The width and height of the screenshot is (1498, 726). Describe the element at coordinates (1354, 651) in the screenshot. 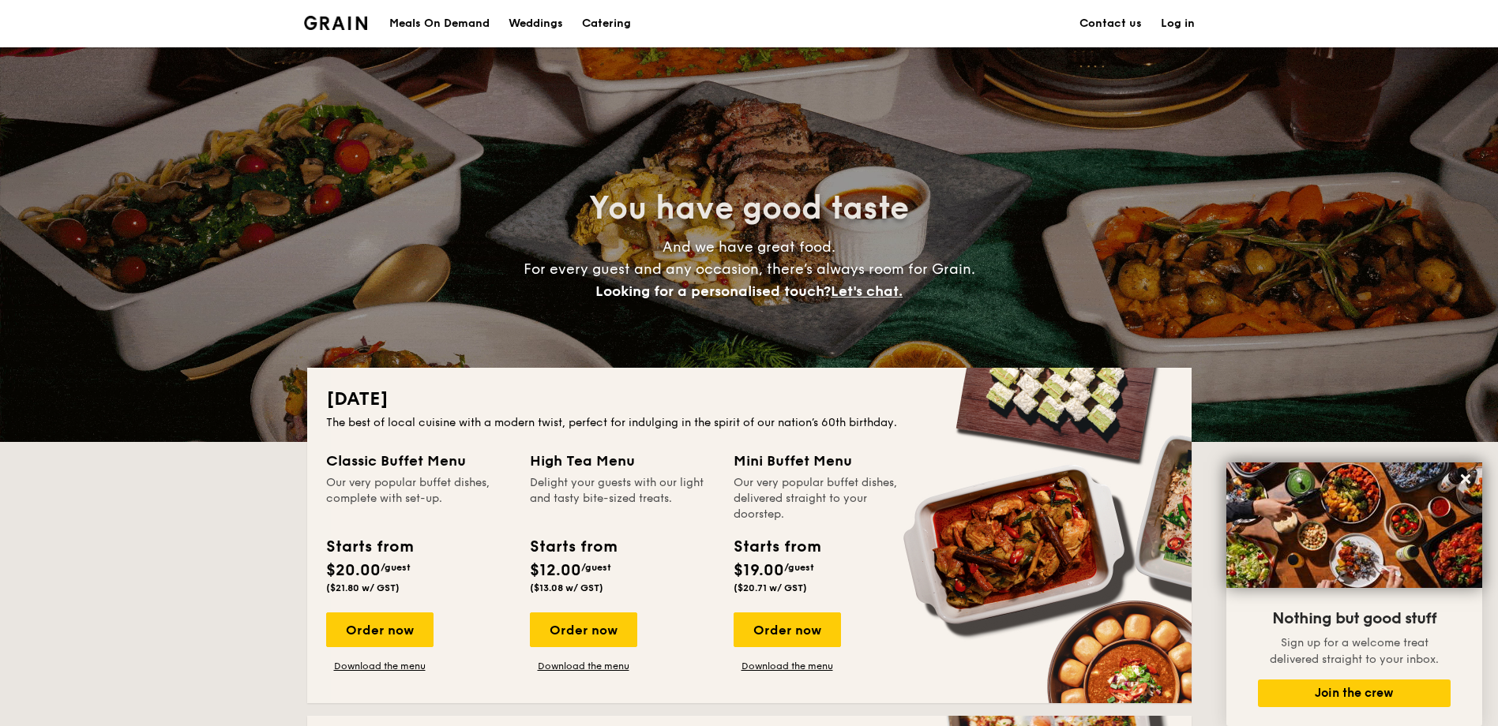

I see `span: Sign up for a welcome treat delivered straight to your inbox.` at that location.